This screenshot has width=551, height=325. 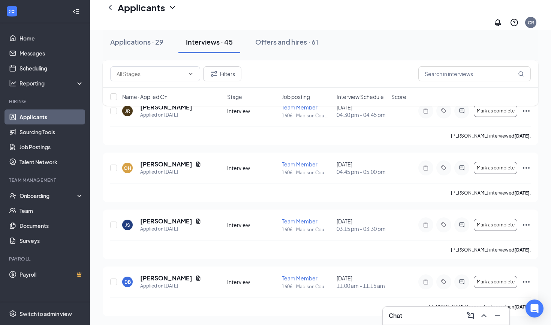 I want to click on svg: QuestionInfo, so click(x=514, y=22).